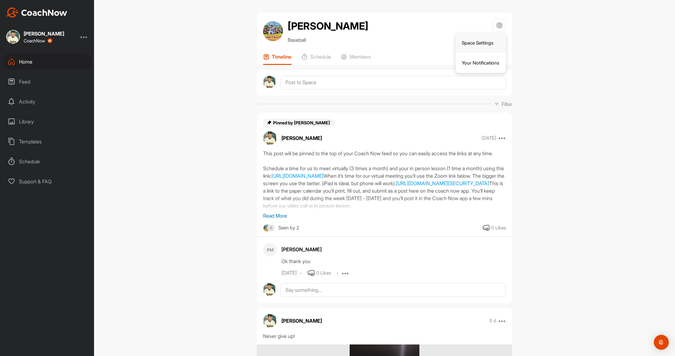 The width and height of the screenshot is (675, 356). I want to click on p: Read More, so click(385, 215).